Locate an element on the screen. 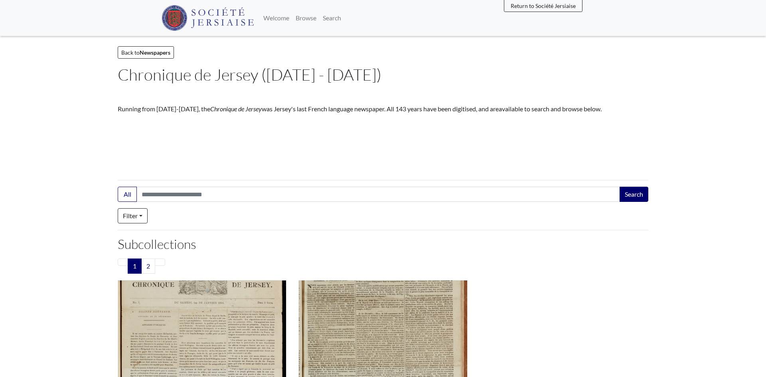 The width and height of the screenshot is (766, 377). img: Société Jersiaise is located at coordinates (207, 18).